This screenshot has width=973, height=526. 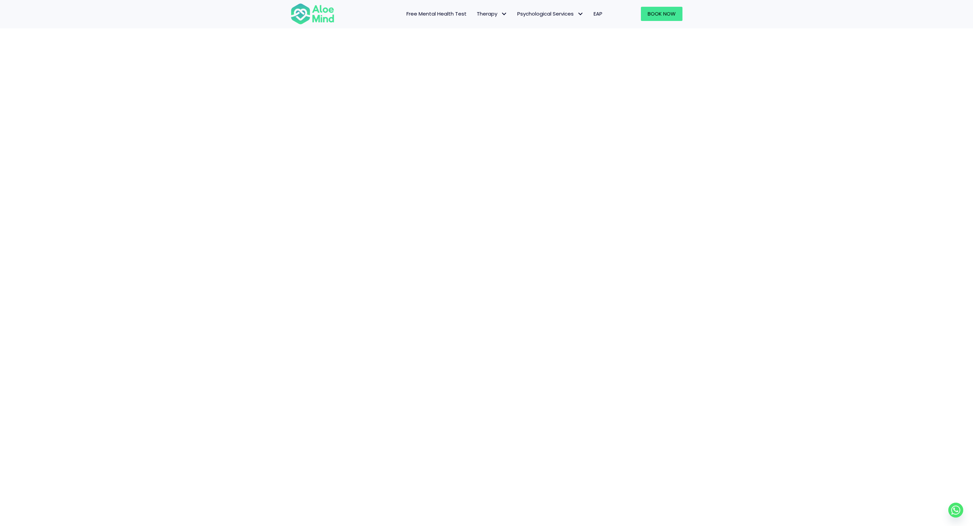 I want to click on a: Book Now, so click(x=661, y=14).